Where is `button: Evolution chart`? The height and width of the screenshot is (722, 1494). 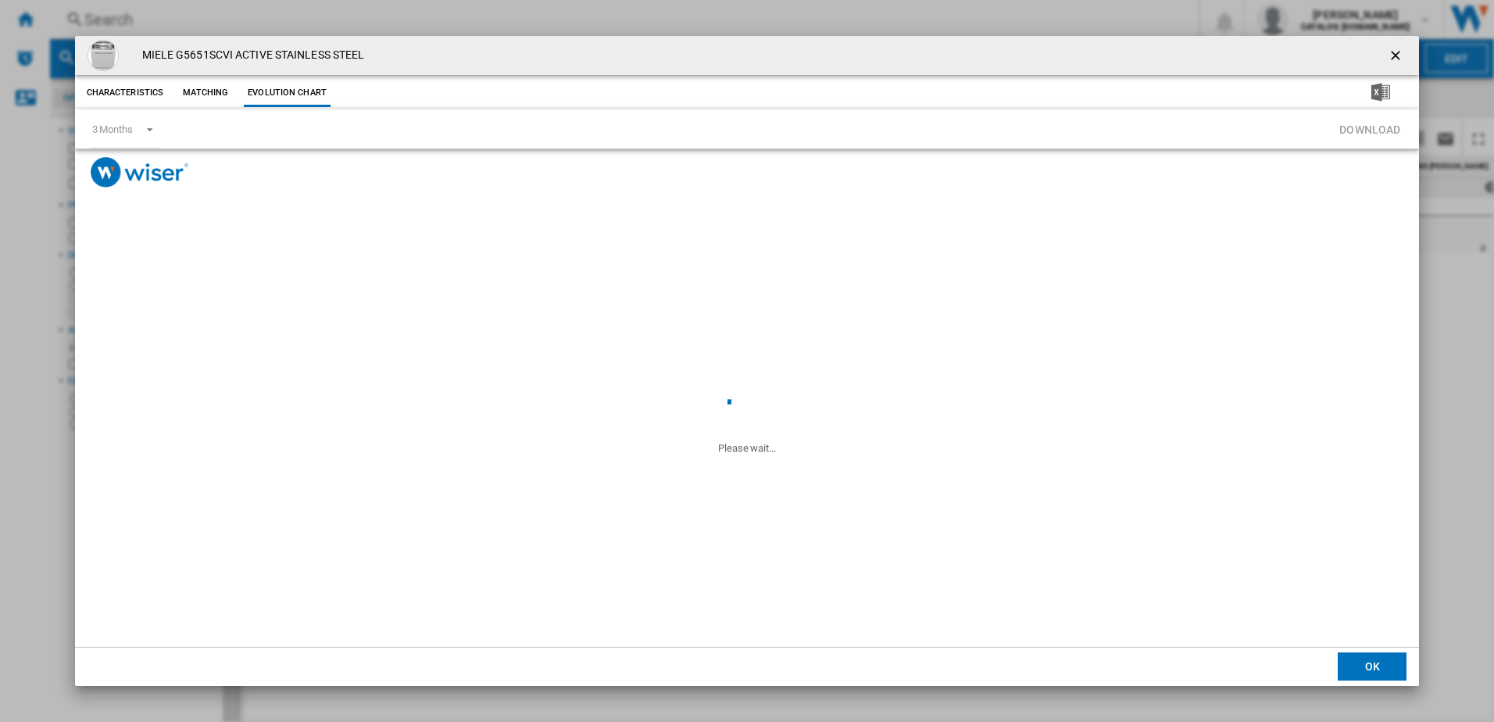 button: Evolution chart is located at coordinates (287, 93).